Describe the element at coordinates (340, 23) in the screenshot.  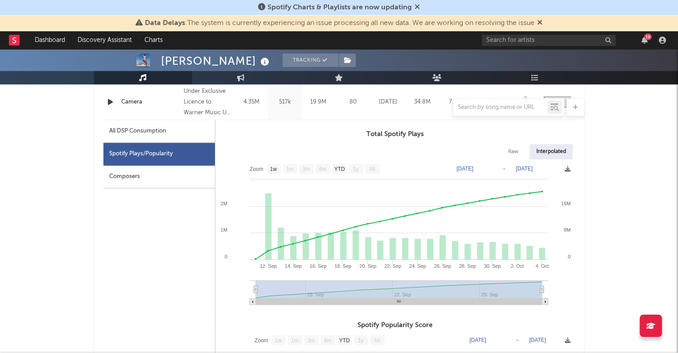
I see `span: : The system is currently experiencing an issue processing all new data. We are working on resolv...` at that location.